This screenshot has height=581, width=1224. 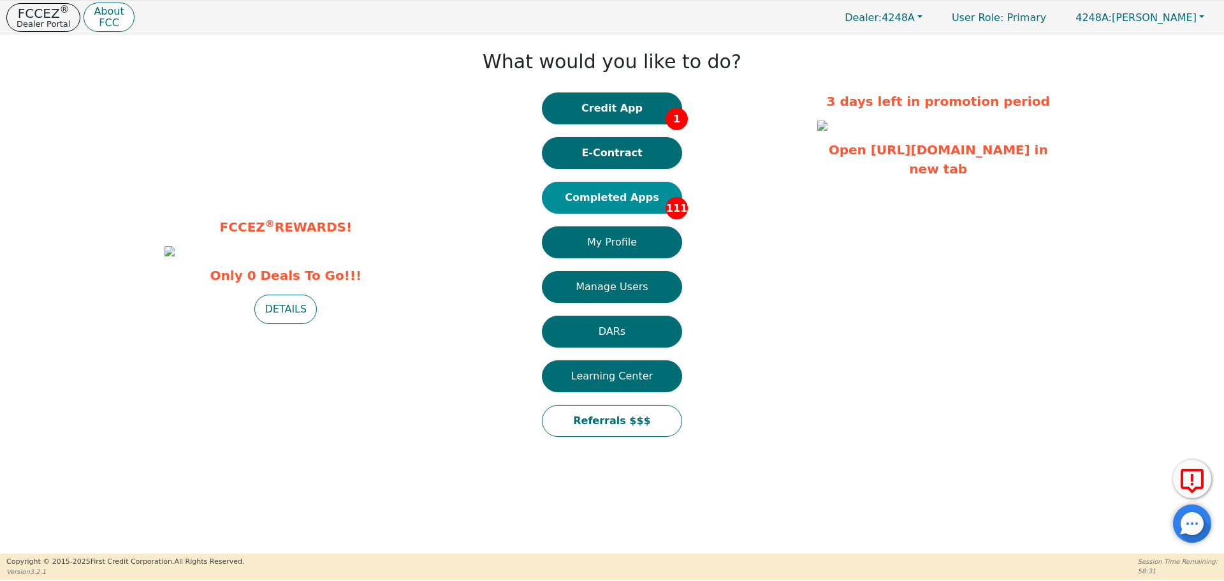 What do you see at coordinates (1178, 561) in the screenshot?
I see `p: Session Time Remaining:` at bounding box center [1178, 561].